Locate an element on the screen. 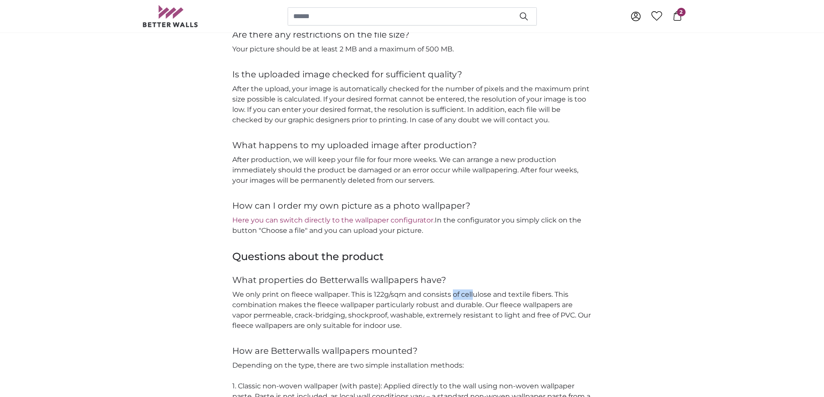  h4: Are there any restrictions on the file size? is located at coordinates (412, 35).